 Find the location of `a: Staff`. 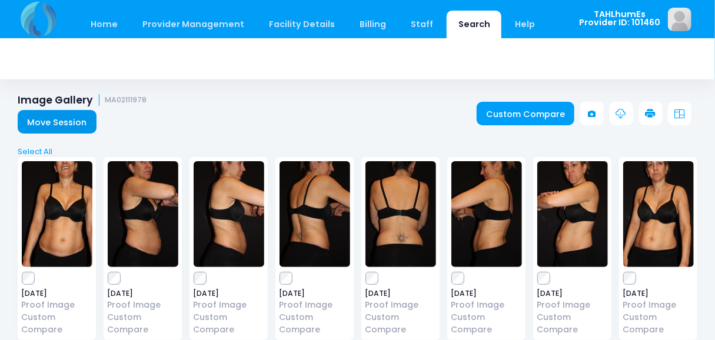

a: Staff is located at coordinates (422, 24).